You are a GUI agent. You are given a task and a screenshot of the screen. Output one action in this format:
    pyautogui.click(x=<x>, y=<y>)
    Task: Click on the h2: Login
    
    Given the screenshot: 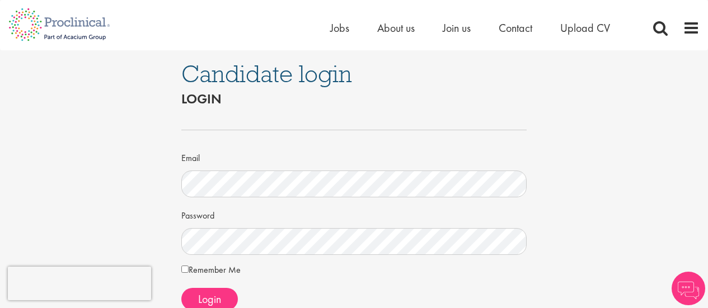 What is the action you would take?
    pyautogui.click(x=354, y=99)
    